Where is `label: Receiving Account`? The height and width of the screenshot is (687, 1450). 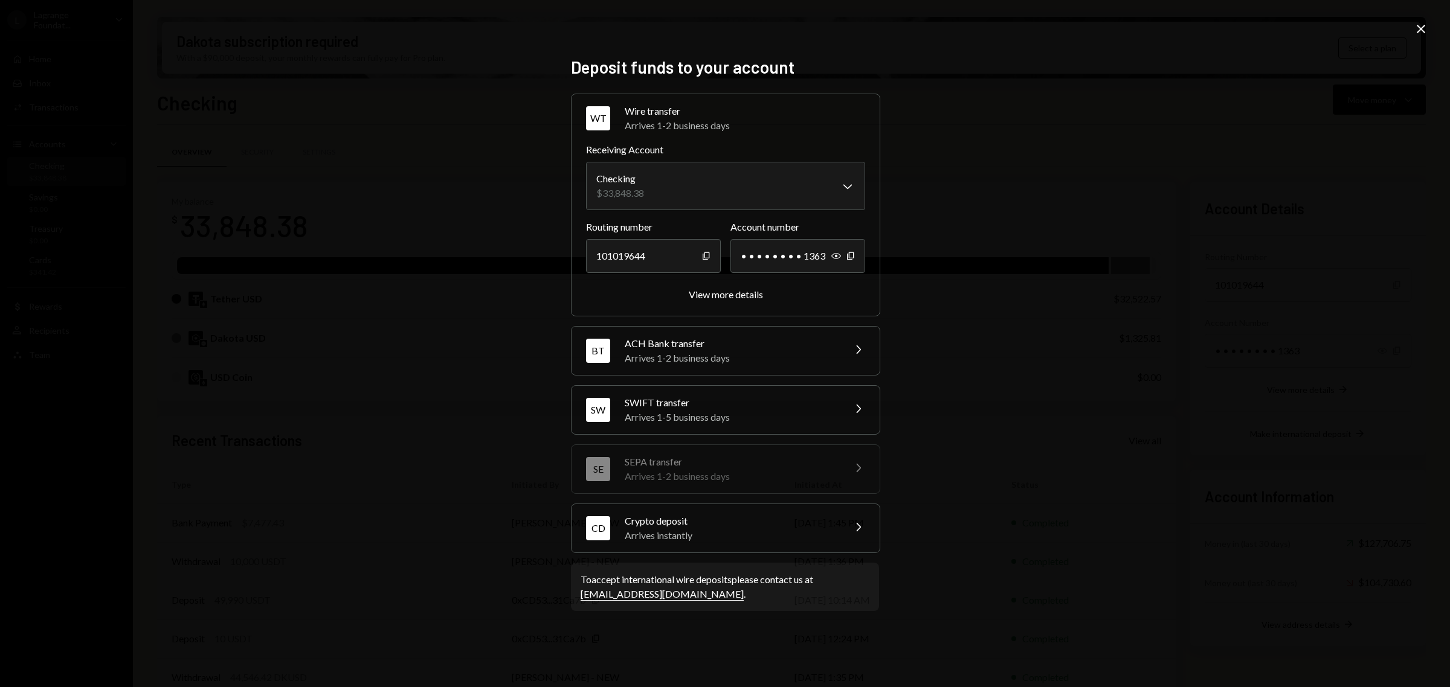
label: Receiving Account is located at coordinates (725, 150).